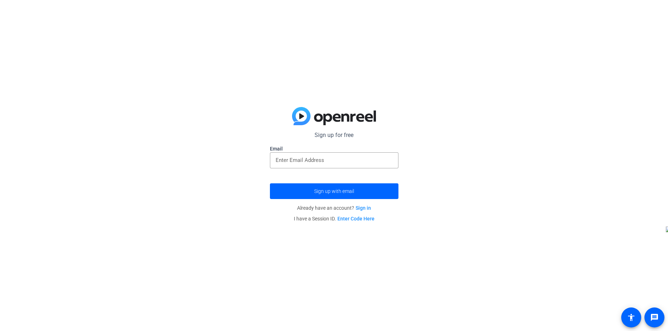 Image resolution: width=668 pixels, height=331 pixels. I want to click on mat-icon: accessibility, so click(631, 318).